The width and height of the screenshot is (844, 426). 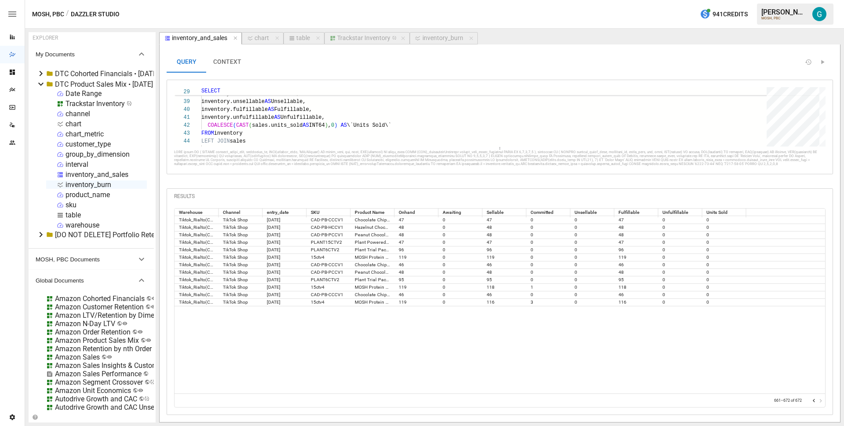 I want to click on div: Autodrive Growth and CAC, so click(x=96, y=398).